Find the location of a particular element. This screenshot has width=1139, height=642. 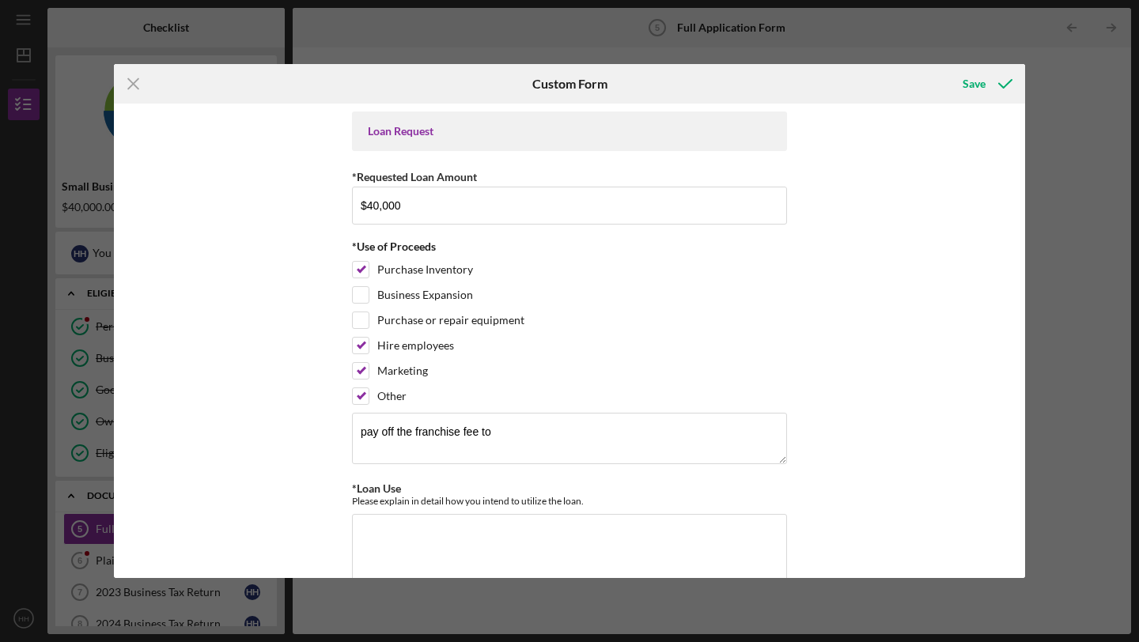

label: Hire employees is located at coordinates (415, 346).